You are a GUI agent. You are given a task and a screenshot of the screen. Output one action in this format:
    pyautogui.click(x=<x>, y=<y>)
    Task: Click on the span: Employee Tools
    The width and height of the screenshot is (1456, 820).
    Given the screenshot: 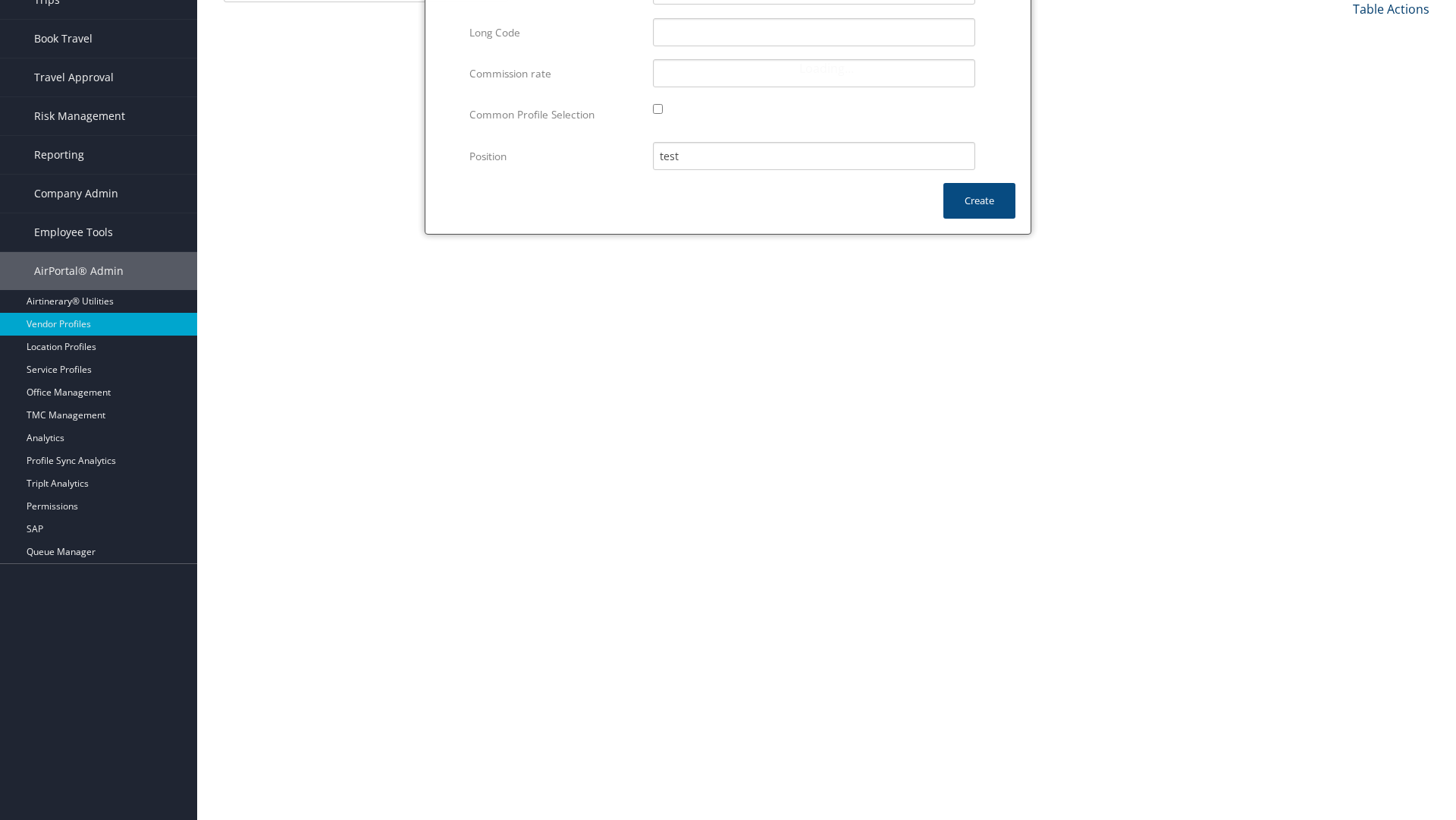 What is the action you would take?
    pyautogui.click(x=74, y=232)
    